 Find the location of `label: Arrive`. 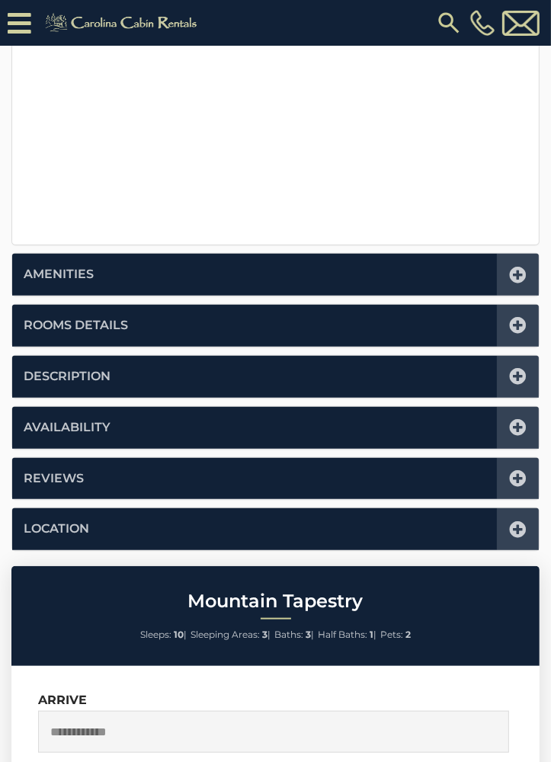

label: Arrive is located at coordinates (62, 699).